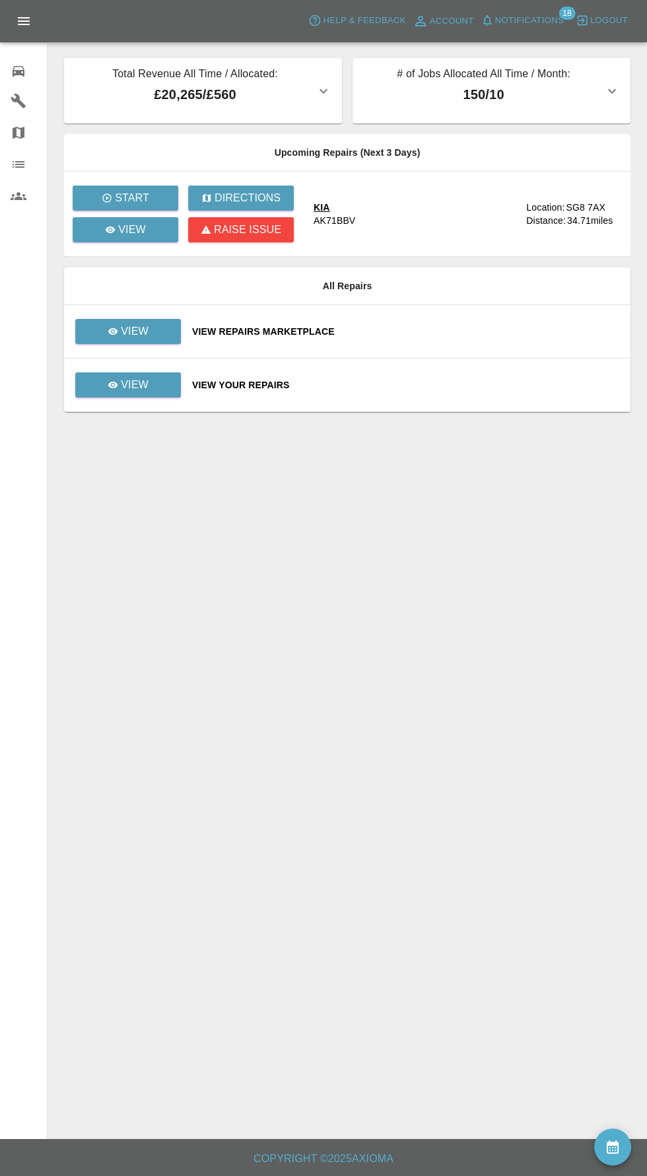 This screenshot has width=647, height=1176. What do you see at coordinates (522, 20) in the screenshot?
I see `button: Notifications` at bounding box center [522, 20].